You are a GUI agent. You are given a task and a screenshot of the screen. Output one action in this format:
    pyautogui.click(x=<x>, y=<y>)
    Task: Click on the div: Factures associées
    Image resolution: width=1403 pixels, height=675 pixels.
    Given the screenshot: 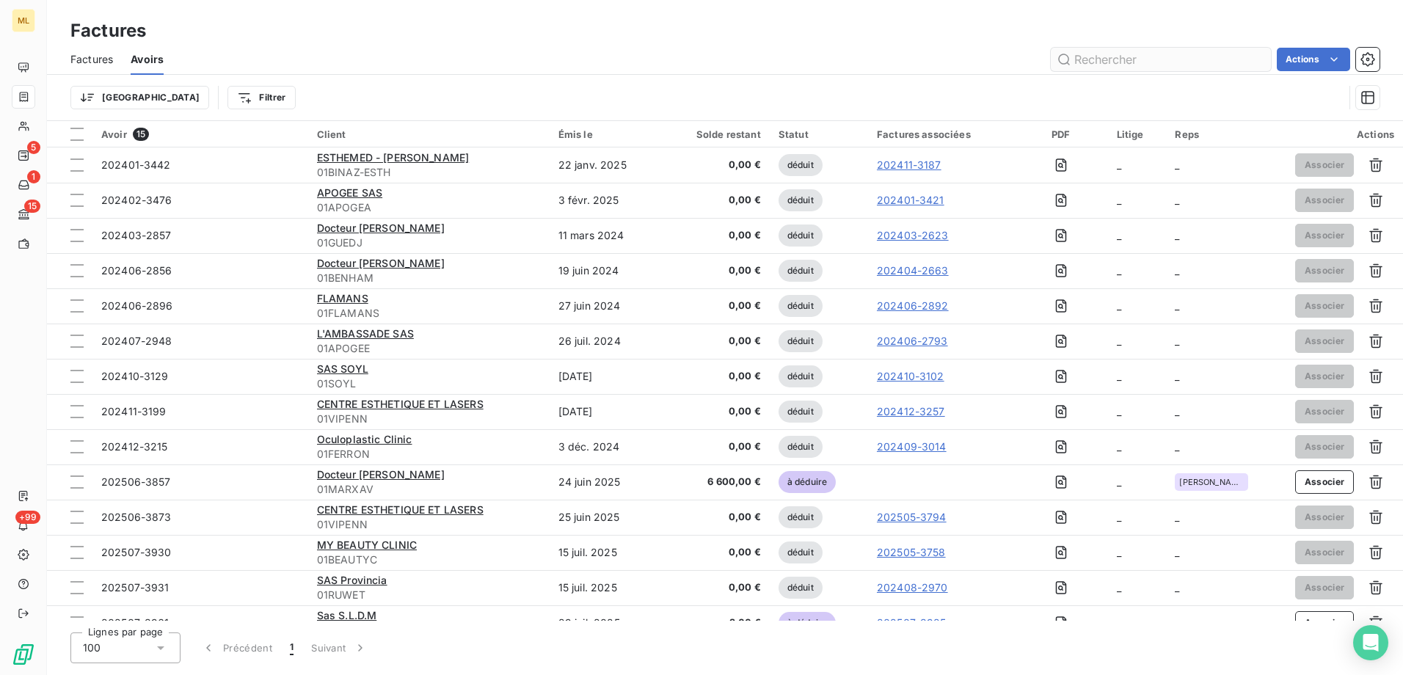 What is the action you would take?
    pyautogui.click(x=940, y=134)
    